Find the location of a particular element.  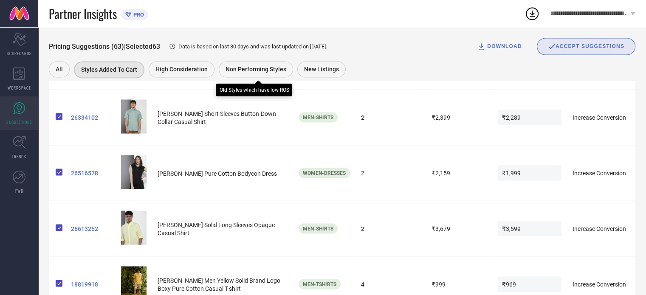

span: Men-Tshirts is located at coordinates (320, 284).